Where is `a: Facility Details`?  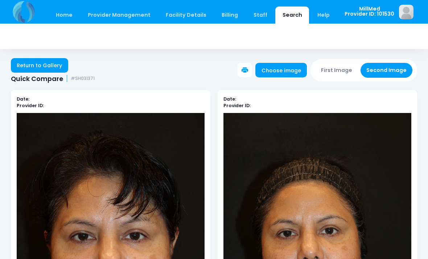 a: Facility Details is located at coordinates (186, 15).